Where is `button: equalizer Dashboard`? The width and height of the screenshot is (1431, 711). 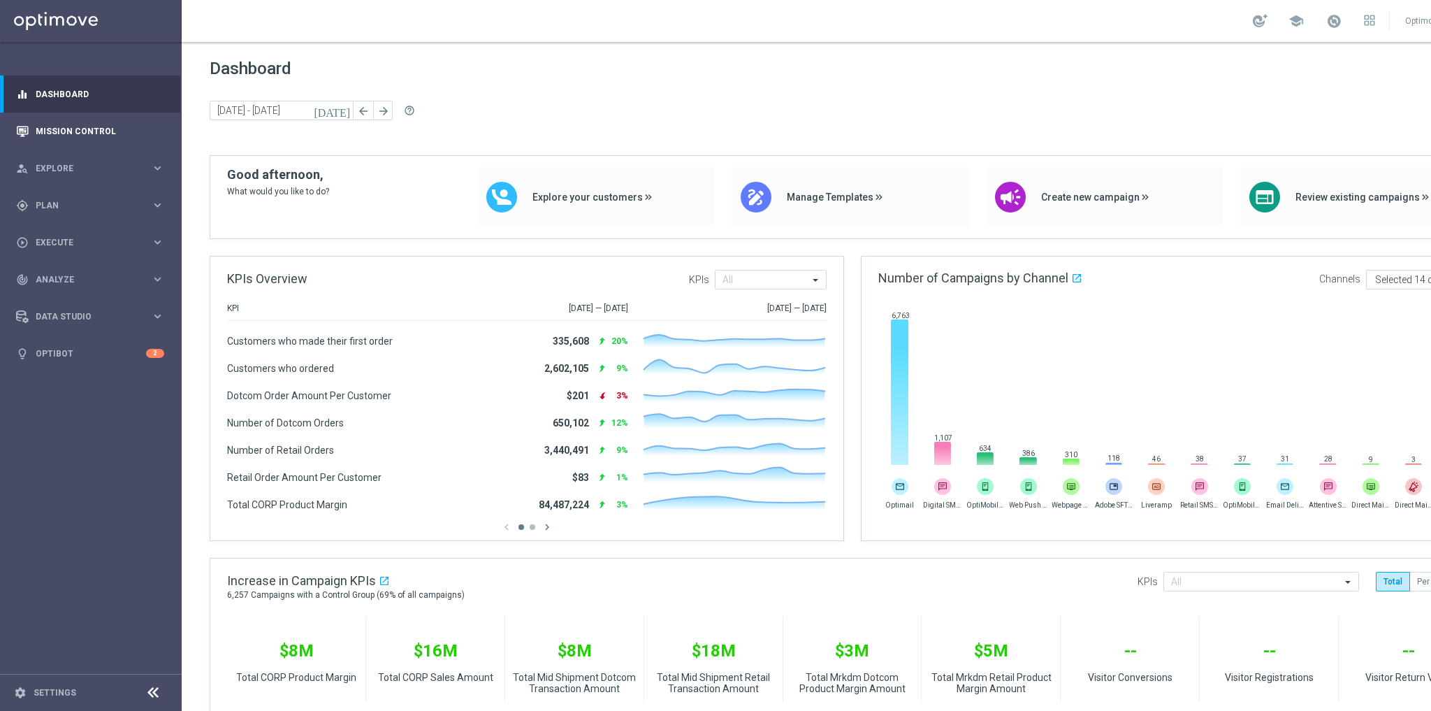
button: equalizer Dashboard is located at coordinates (90, 94).